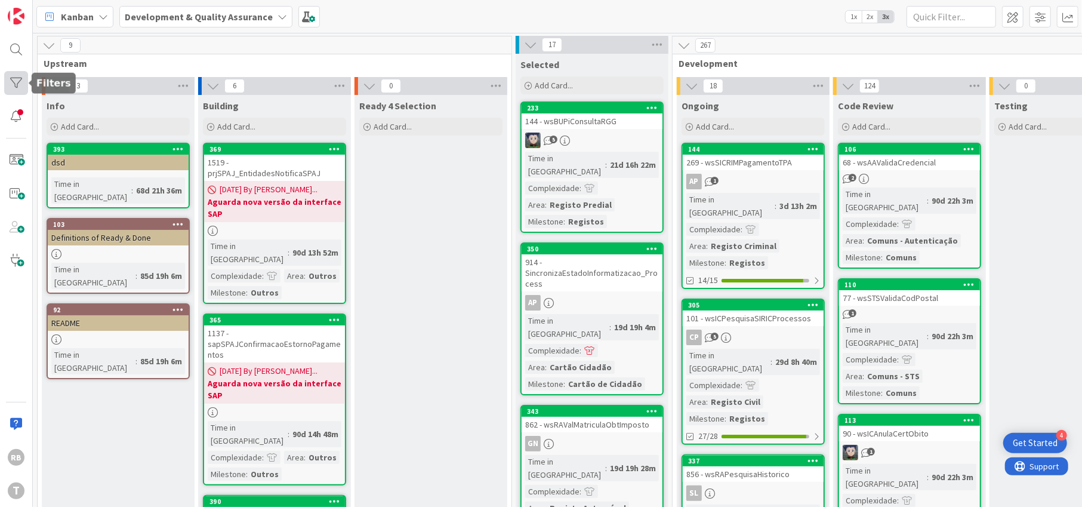  Describe the element at coordinates (16, 457) in the screenshot. I see `div: RB` at that location.